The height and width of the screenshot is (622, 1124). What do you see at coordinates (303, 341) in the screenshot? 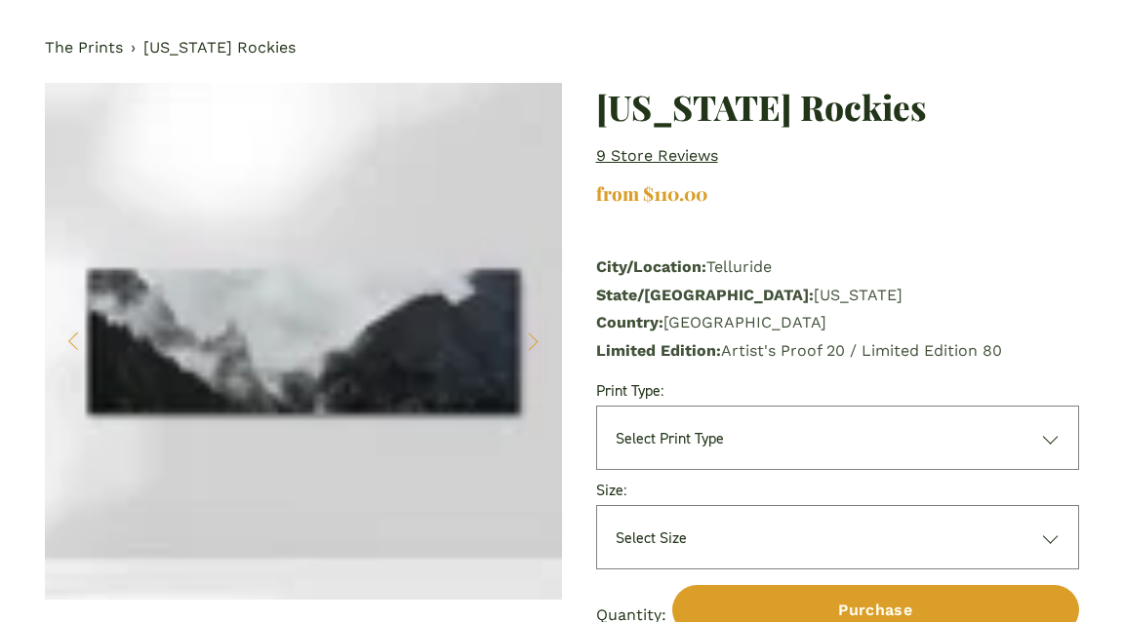
I see `div: Gallery` at bounding box center [303, 341].